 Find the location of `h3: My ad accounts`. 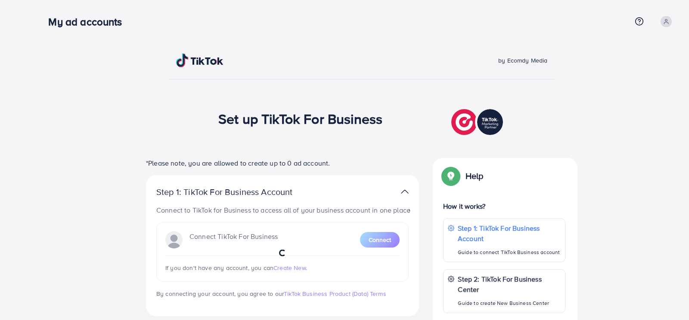

h3: My ad accounts is located at coordinates (88, 22).